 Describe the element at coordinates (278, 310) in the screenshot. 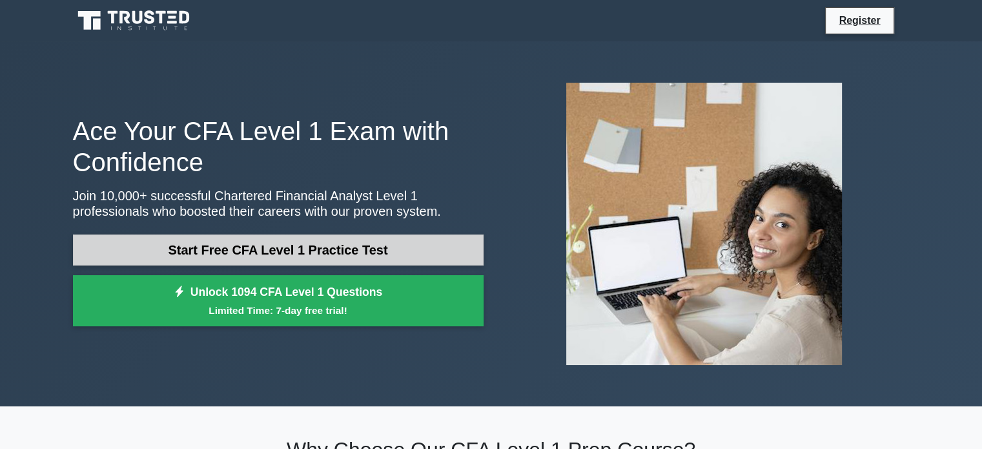

I see `small: Limited Time: 7-day free trial!` at that location.